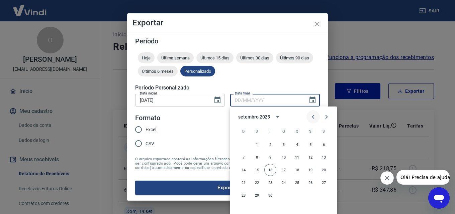 This screenshot has width=455, height=214. Describe the element at coordinates (243, 157) in the screenshot. I see `button: 7` at that location.